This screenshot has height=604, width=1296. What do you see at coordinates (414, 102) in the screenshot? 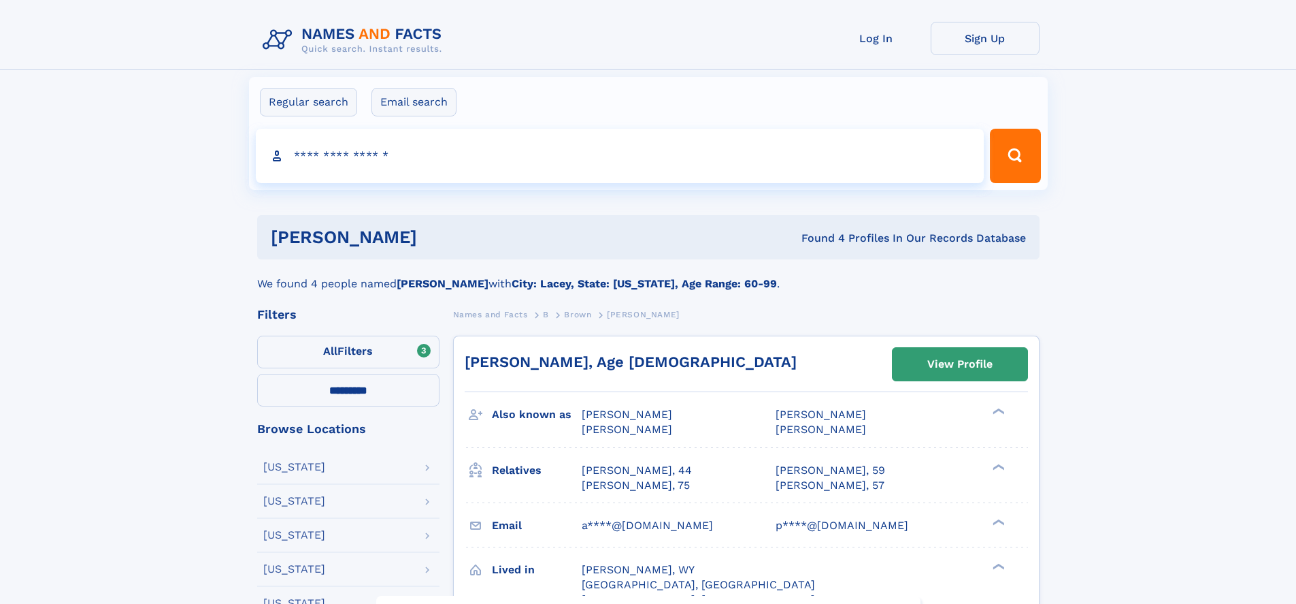
I see `label: Email search` at bounding box center [414, 102].